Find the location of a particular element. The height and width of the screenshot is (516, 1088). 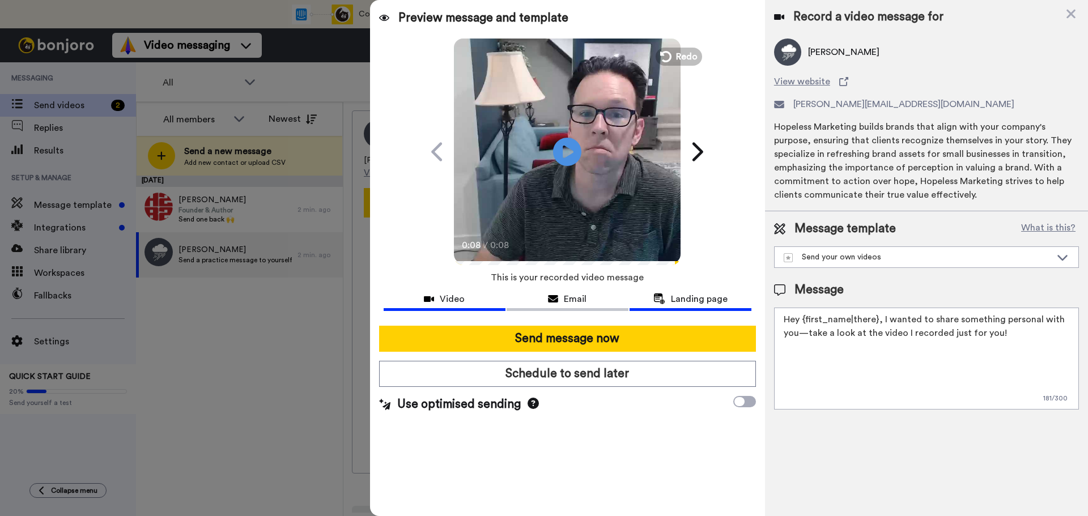

span: Email is located at coordinates (575, 299).